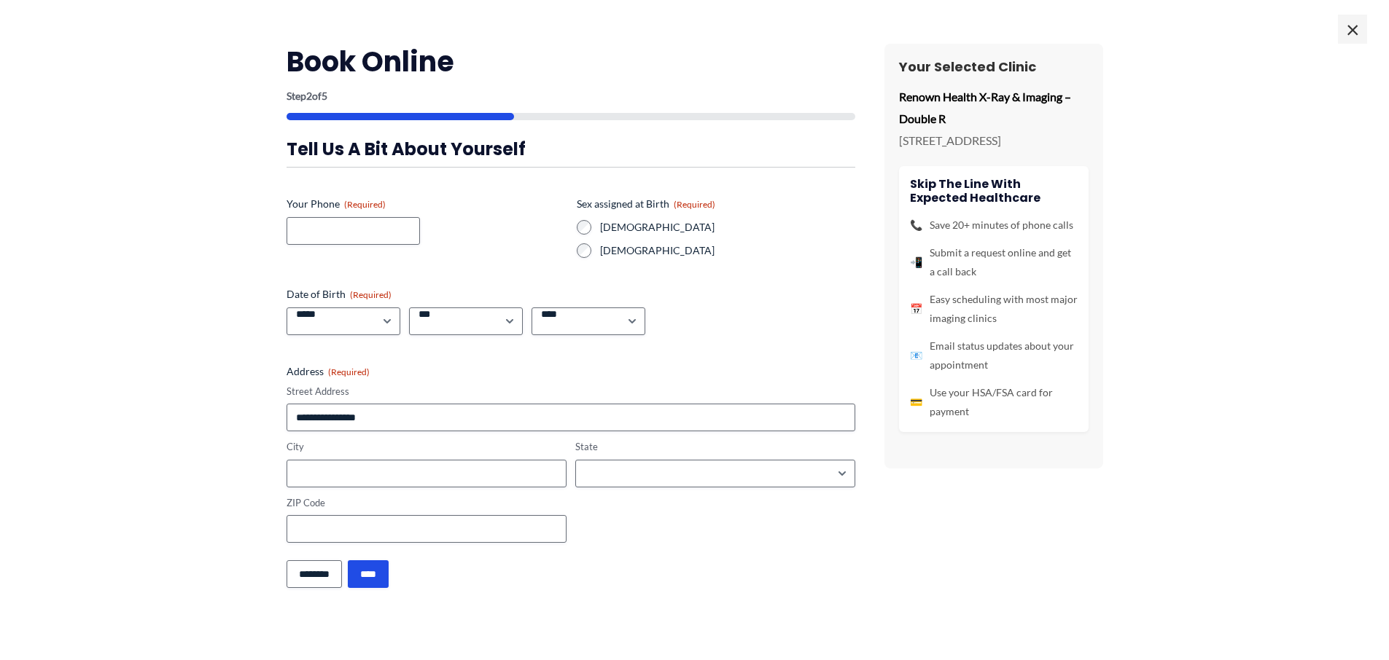  Describe the element at coordinates (426, 447) in the screenshot. I see `label: City` at that location.